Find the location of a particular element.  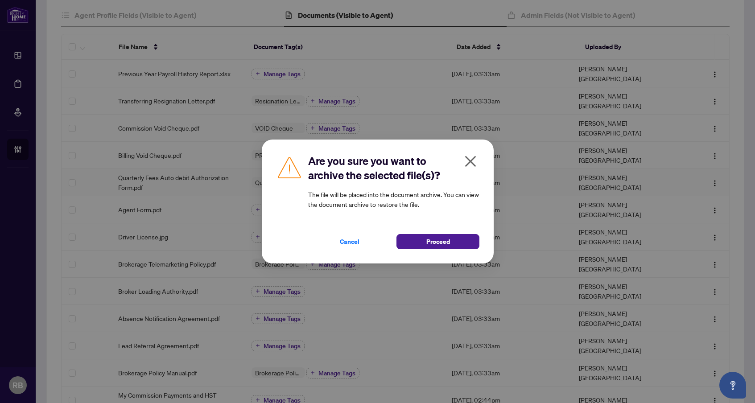

span: close is located at coordinates (471, 162).